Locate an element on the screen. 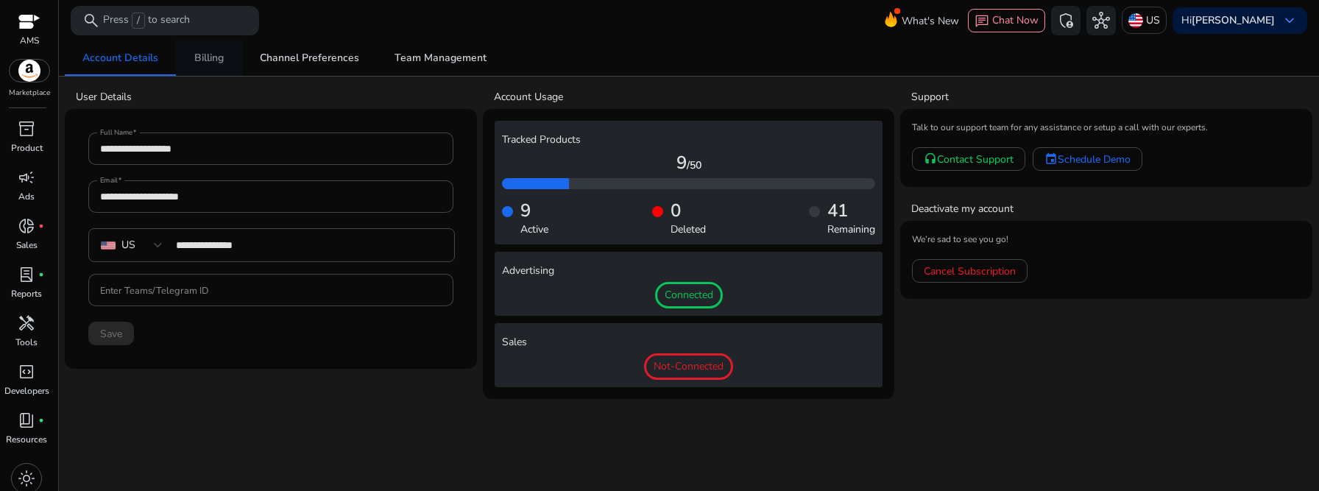 The width and height of the screenshot is (1319, 491). span: Contact Support is located at coordinates (975, 159).